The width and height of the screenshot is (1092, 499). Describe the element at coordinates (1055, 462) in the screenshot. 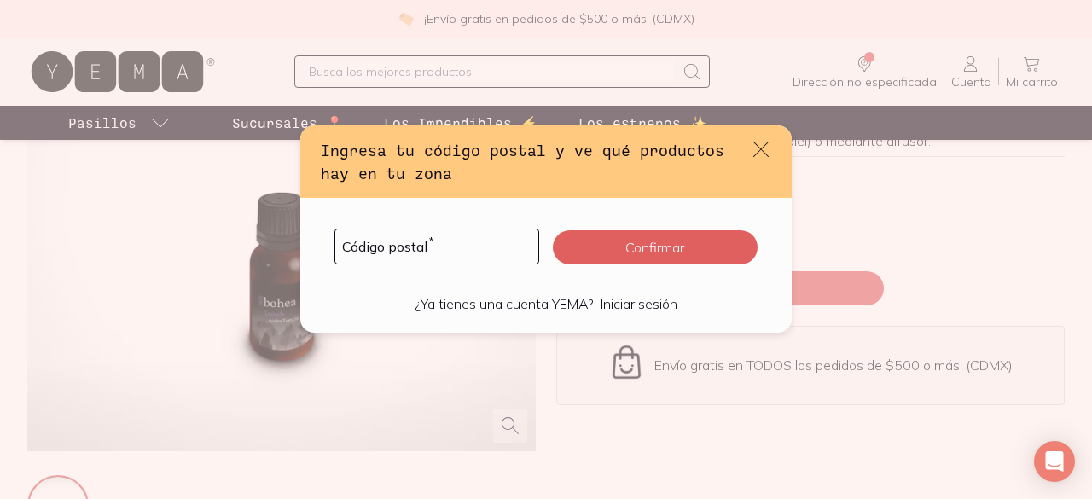

I see `div: Open Intercom Messenger` at that location.